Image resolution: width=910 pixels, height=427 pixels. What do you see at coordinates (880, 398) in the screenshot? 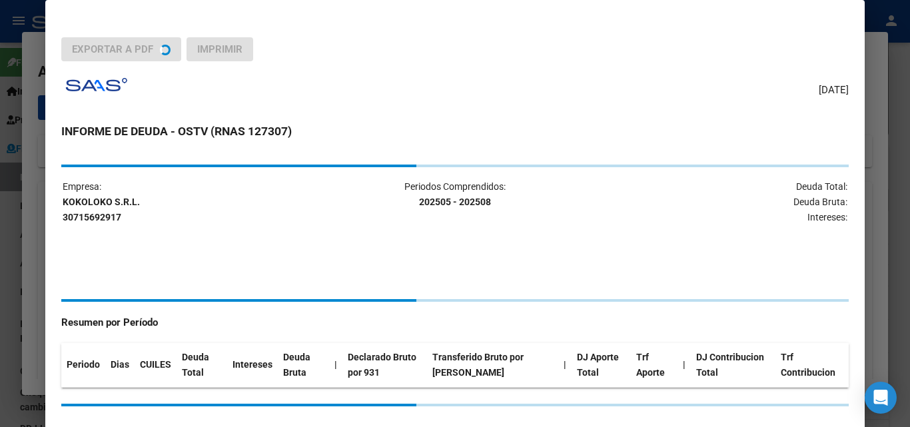
I see `div: Open Intercom Messenger` at bounding box center [880, 398].